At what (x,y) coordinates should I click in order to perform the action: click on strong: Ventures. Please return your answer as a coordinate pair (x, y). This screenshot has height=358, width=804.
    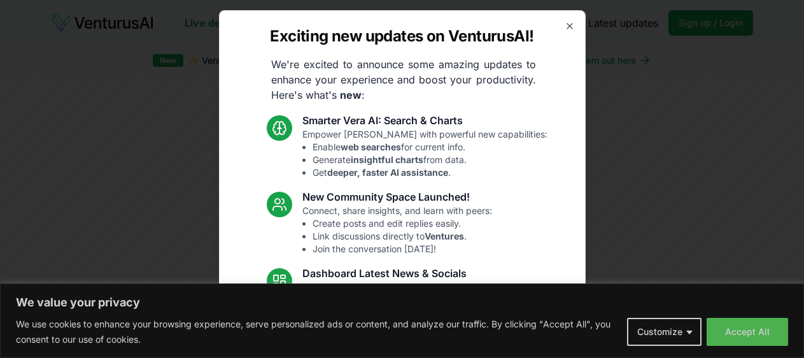
    Looking at the image, I should click on (444, 235).